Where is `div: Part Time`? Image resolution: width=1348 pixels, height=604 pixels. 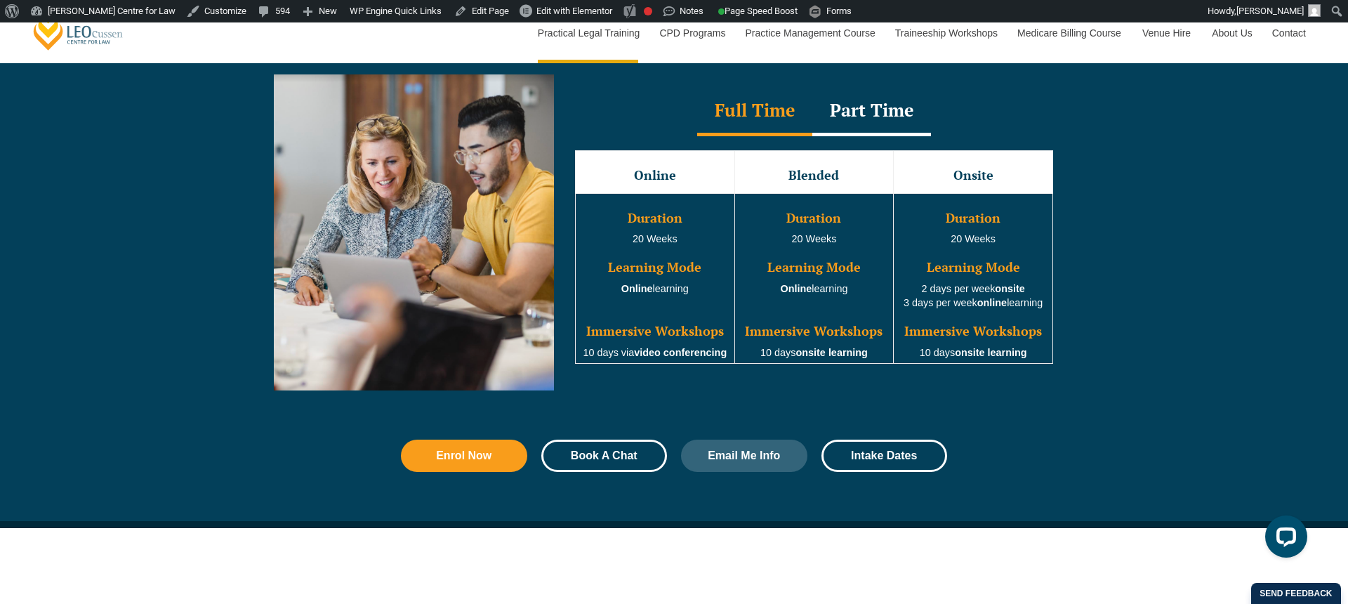 div: Part Time is located at coordinates (871, 112).